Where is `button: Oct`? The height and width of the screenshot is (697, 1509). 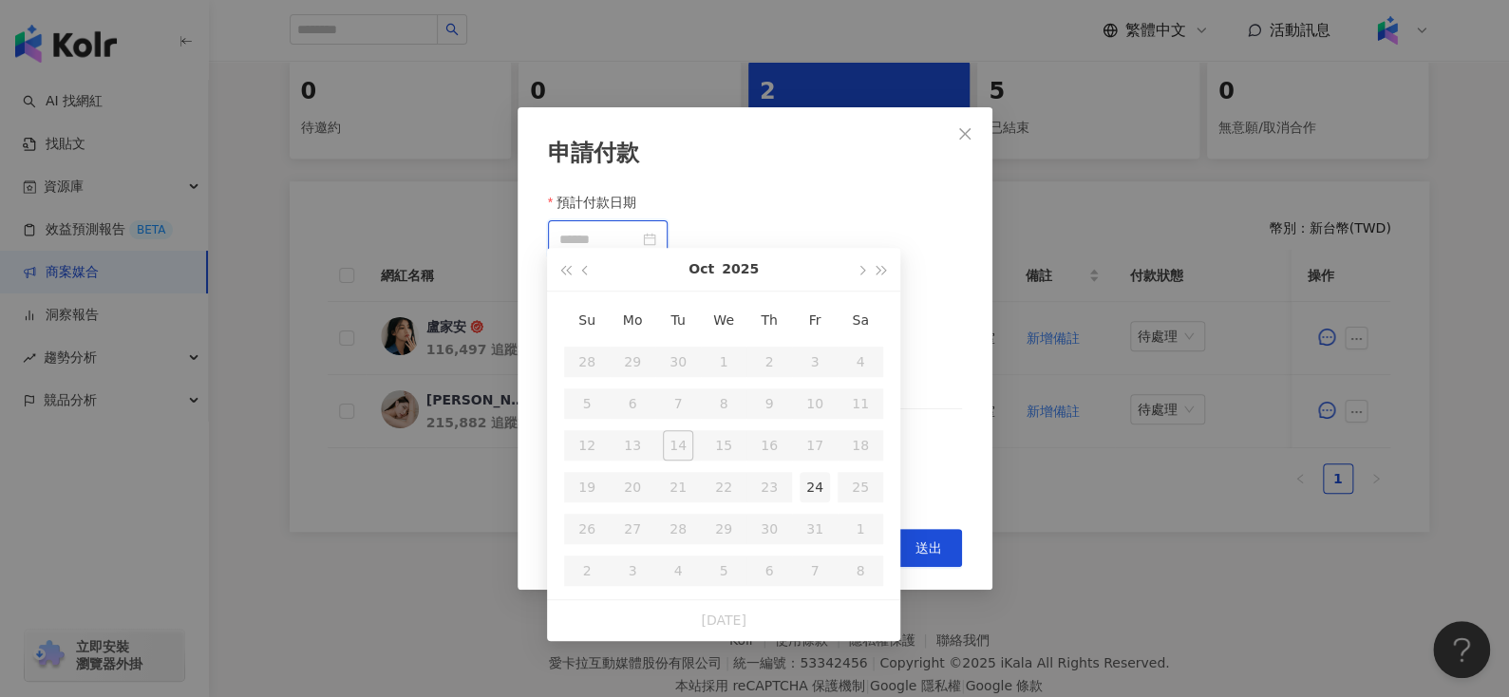 button: Oct is located at coordinates (701, 269).